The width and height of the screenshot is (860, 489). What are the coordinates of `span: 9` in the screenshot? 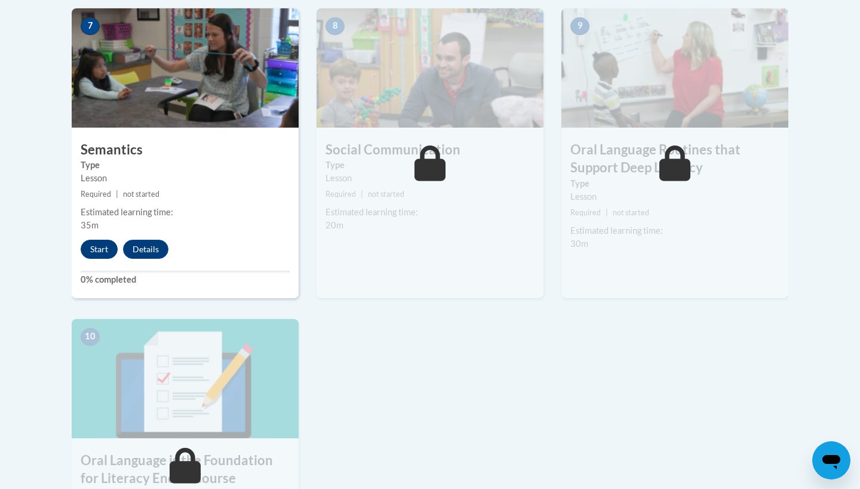 It's located at (580, 26).